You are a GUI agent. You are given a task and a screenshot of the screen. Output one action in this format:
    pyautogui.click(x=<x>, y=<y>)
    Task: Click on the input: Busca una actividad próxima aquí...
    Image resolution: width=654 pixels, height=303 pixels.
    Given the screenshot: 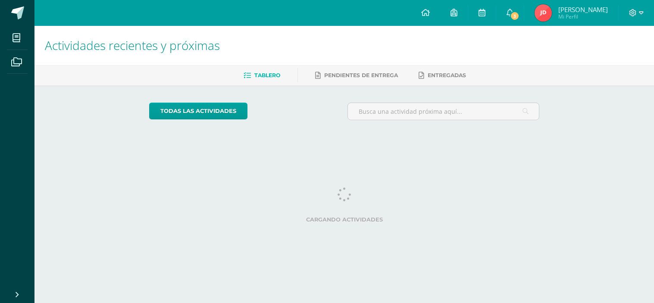 What is the action you would take?
    pyautogui.click(x=443, y=111)
    